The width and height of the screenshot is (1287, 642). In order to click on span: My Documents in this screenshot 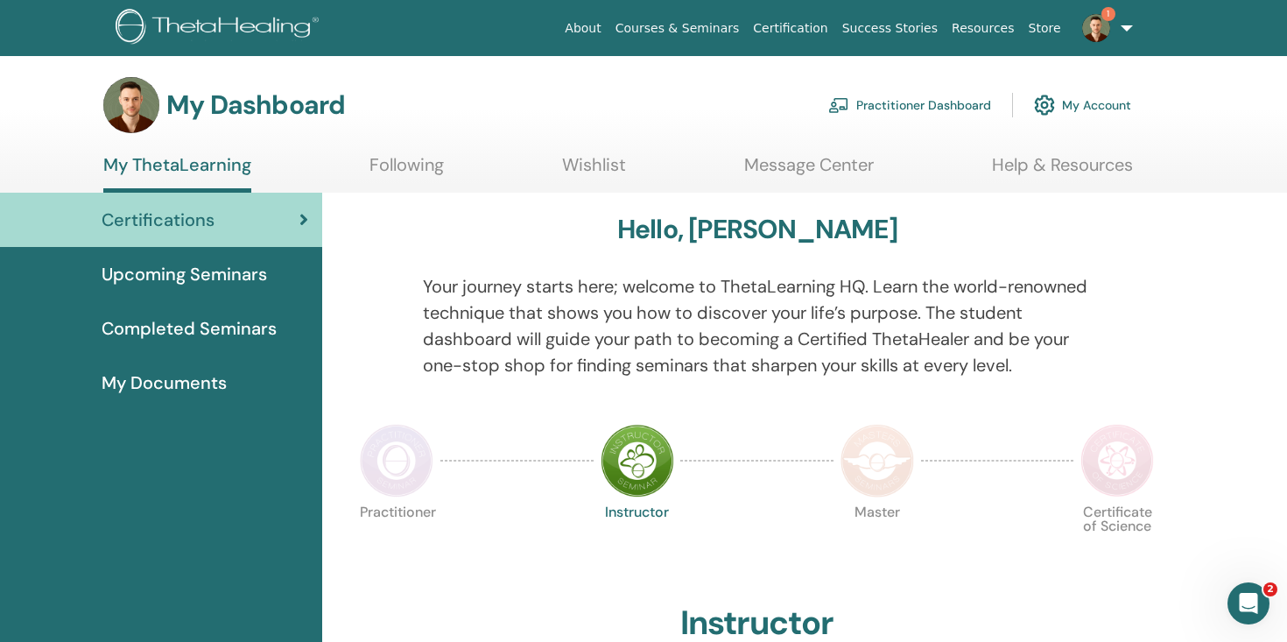, I will do `click(164, 383)`.